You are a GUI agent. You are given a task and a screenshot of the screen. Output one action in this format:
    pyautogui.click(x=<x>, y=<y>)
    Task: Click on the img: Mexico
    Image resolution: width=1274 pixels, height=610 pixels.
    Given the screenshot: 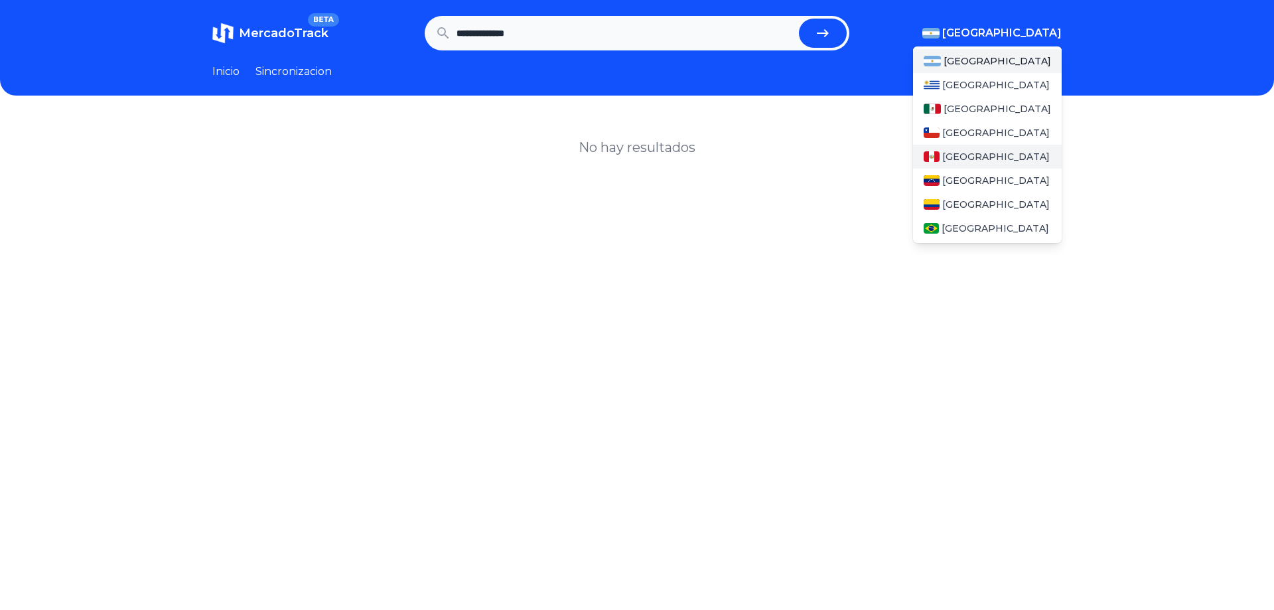 What is the action you would take?
    pyautogui.click(x=933, y=109)
    